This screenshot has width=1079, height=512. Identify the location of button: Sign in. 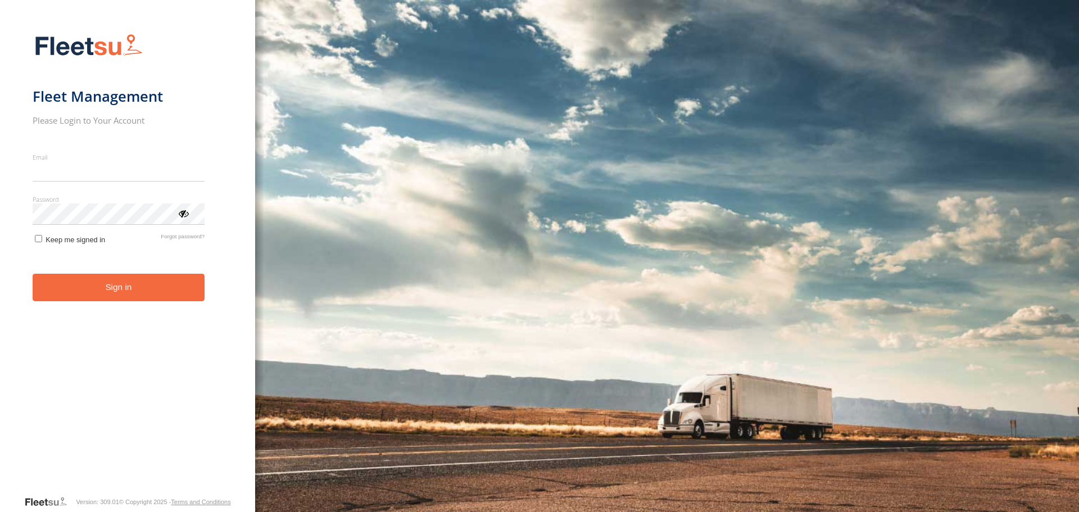
(119, 287).